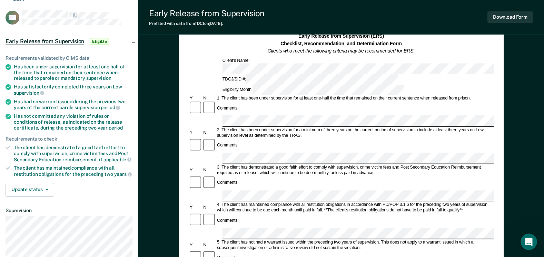 This screenshot has height=257, width=544. What do you see at coordinates (341, 43) in the screenshot?
I see `strong: Checklist, Recommendation, and Determination Form` at bounding box center [341, 43].